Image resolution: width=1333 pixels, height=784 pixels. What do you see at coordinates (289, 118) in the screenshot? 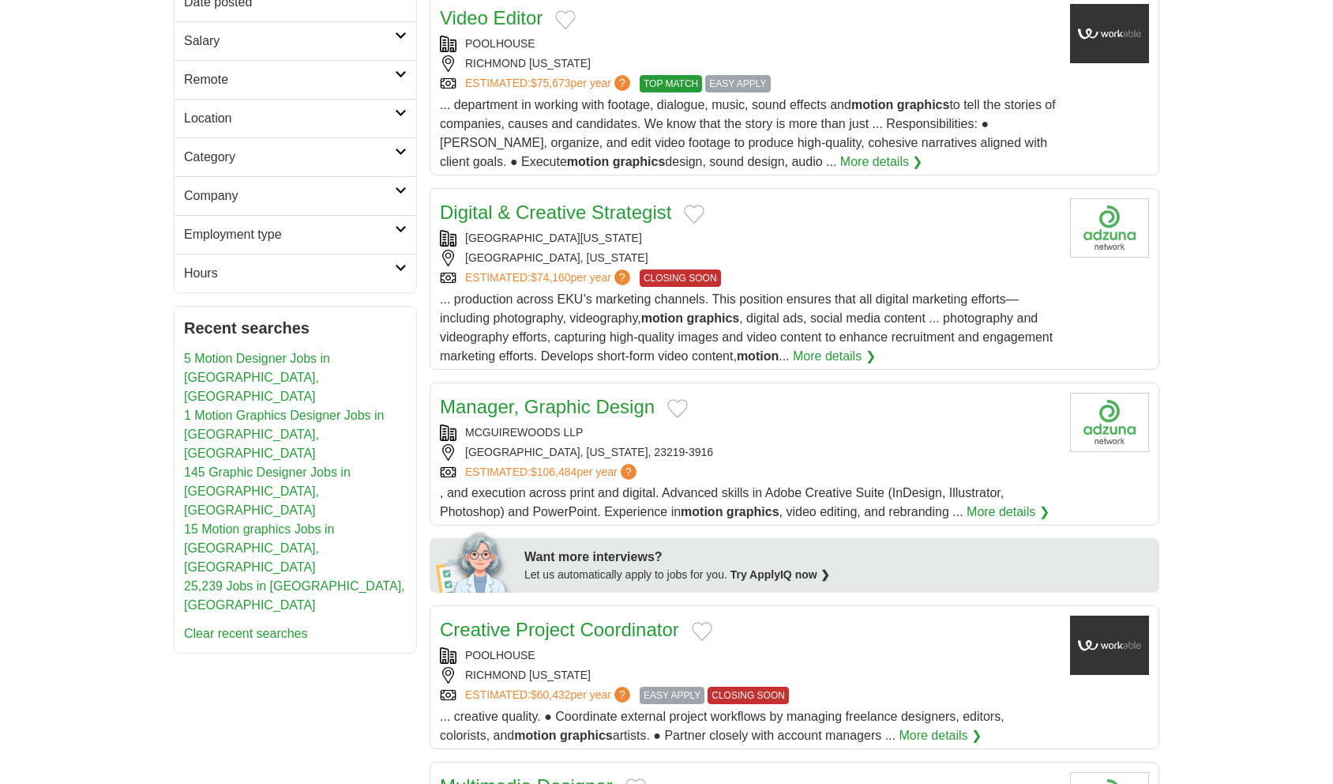
I see `h2: Location` at bounding box center [289, 118].